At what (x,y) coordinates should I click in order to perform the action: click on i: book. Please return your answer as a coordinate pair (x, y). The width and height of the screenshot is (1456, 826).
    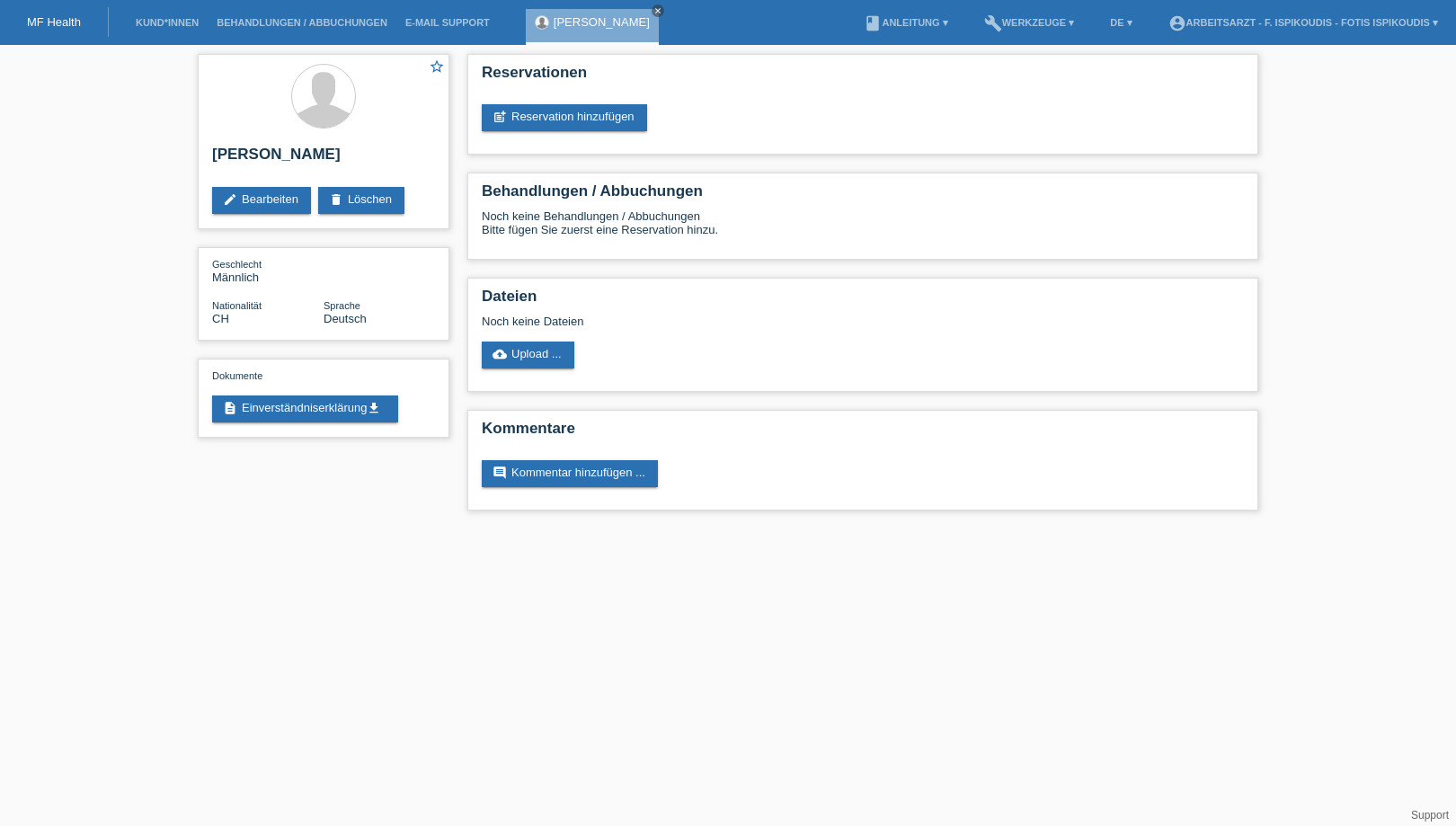
    Looking at the image, I should click on (873, 23).